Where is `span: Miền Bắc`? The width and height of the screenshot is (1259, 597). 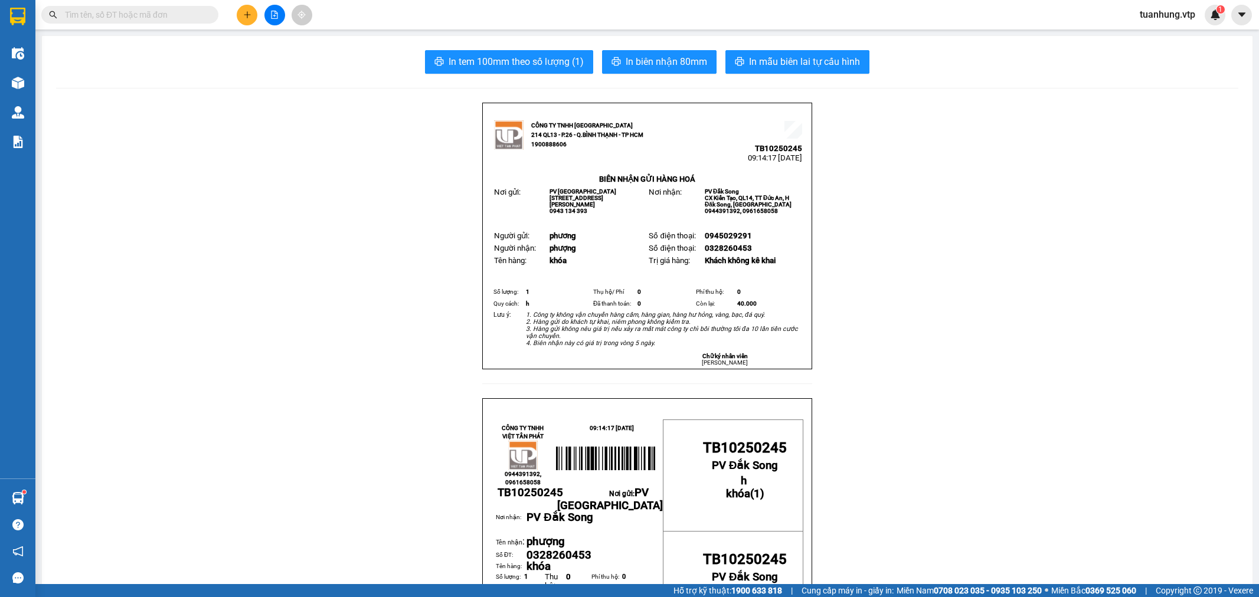 span: Miền Bắc is located at coordinates (1094, 591).